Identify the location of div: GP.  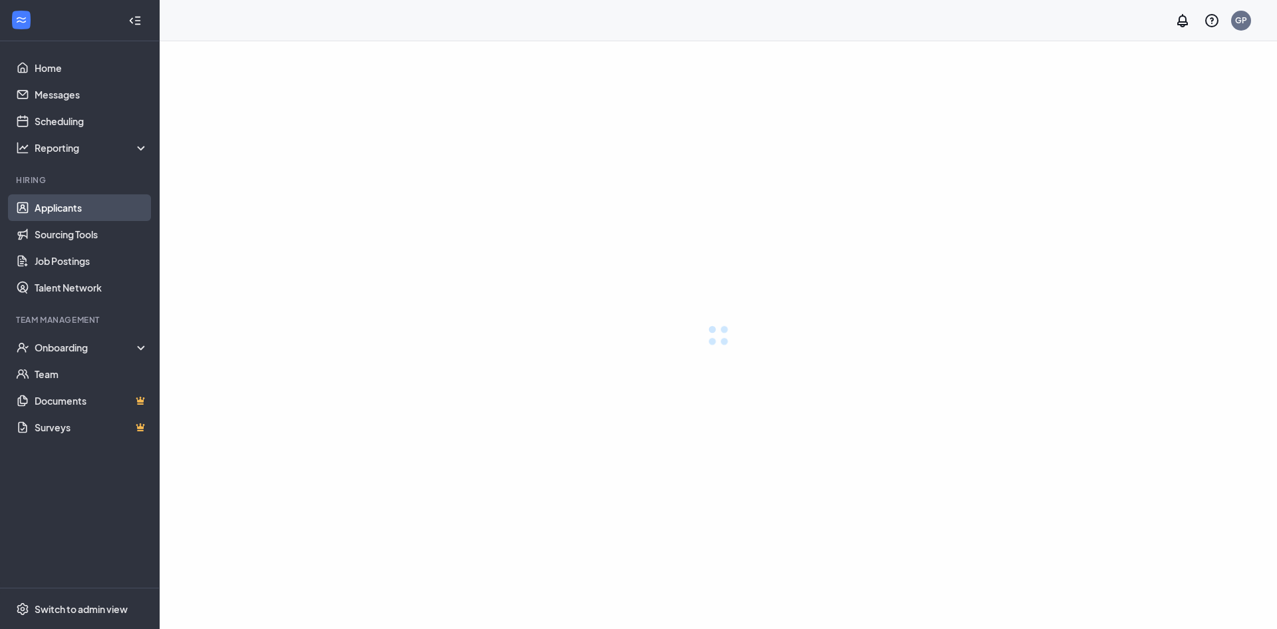
(1241, 20).